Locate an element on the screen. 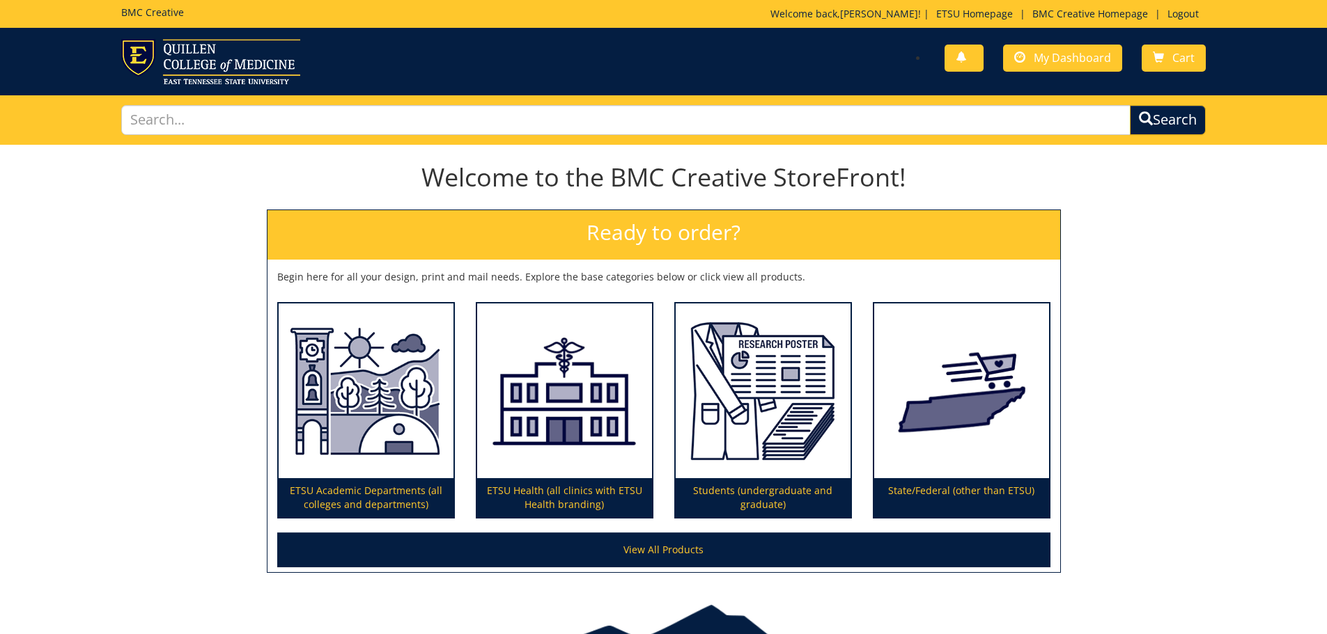 This screenshot has width=1327, height=634. h1: Welcome to the BMC Creative StoreFront! is located at coordinates (664, 178).